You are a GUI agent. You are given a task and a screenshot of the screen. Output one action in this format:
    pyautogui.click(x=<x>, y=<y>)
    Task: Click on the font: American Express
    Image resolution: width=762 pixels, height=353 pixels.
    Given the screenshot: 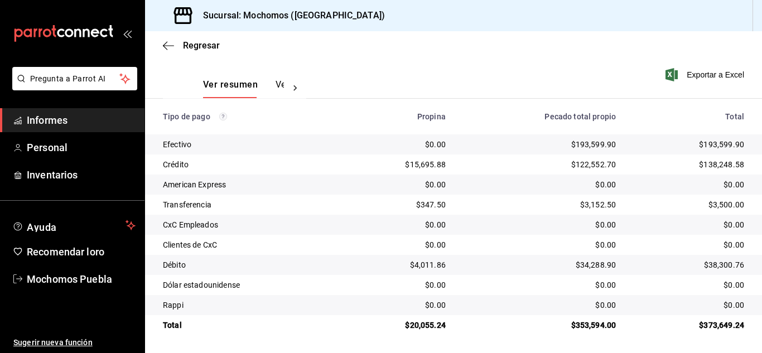 What is the action you would take?
    pyautogui.click(x=194, y=185)
    